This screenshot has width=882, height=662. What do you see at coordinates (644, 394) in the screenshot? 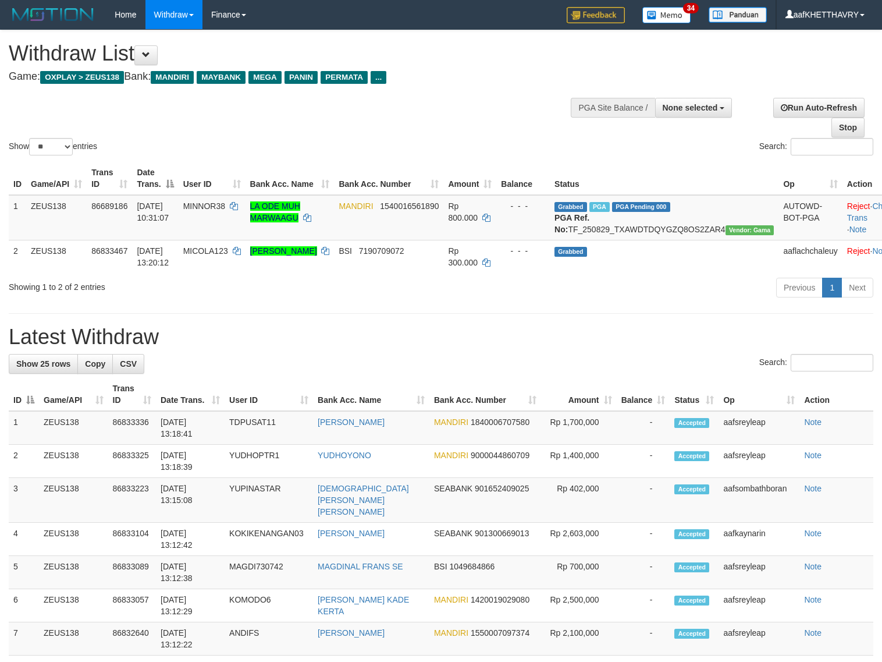
I see `th: Balance: activate to sort column ascending` at bounding box center [644, 394].